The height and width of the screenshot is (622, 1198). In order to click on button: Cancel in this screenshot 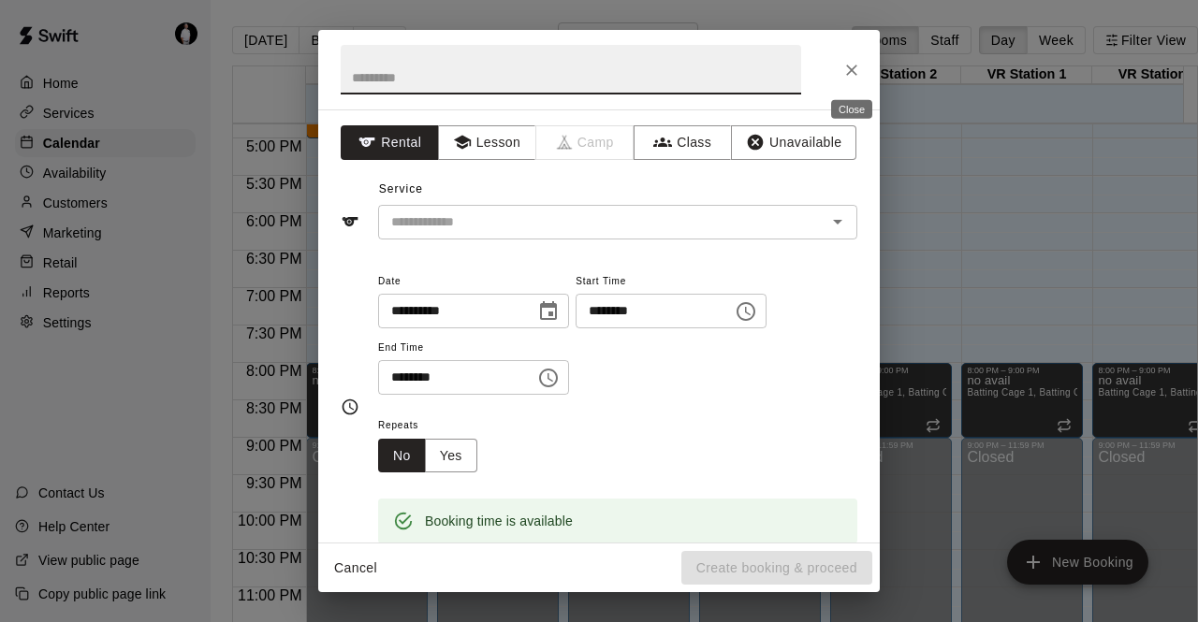, I will do `click(356, 568)`.